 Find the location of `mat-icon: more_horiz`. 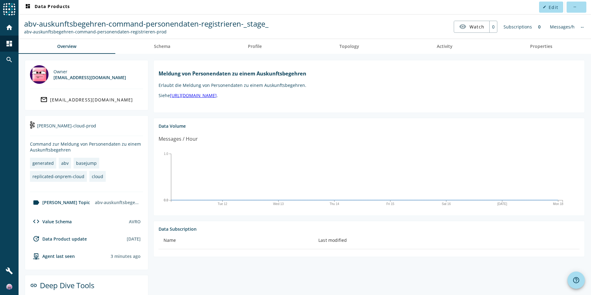

mat-icon: more_horiz is located at coordinates (574, 7).